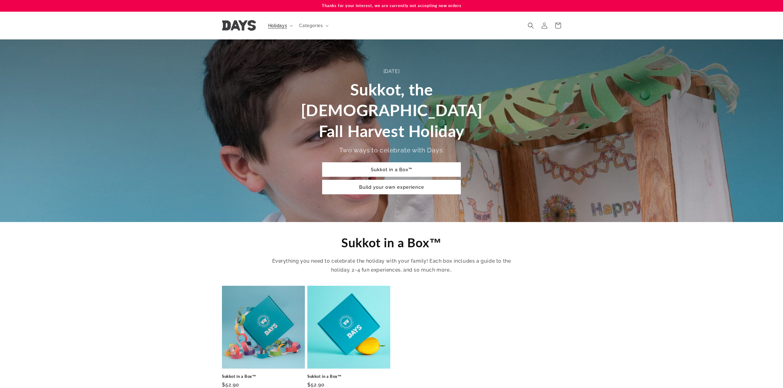 The image size is (783, 388). Describe the element at coordinates (391, 243) in the screenshot. I see `span: Sukkot in a Box™` at that location.